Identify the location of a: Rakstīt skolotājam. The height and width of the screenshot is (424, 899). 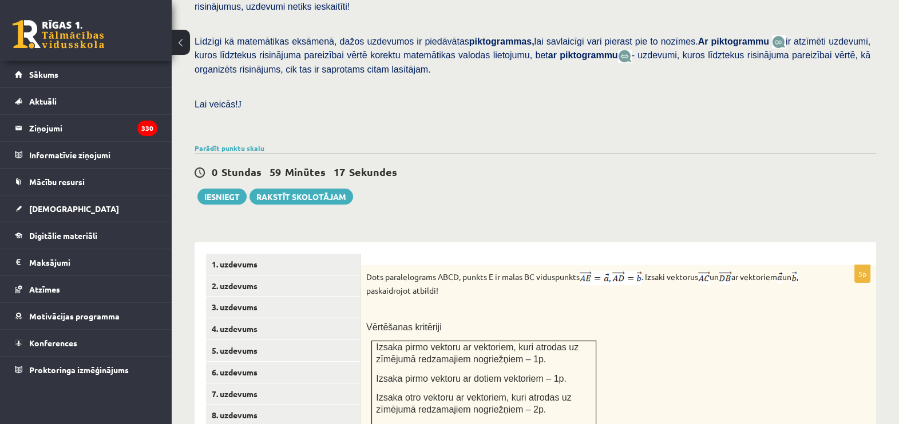
(301, 197).